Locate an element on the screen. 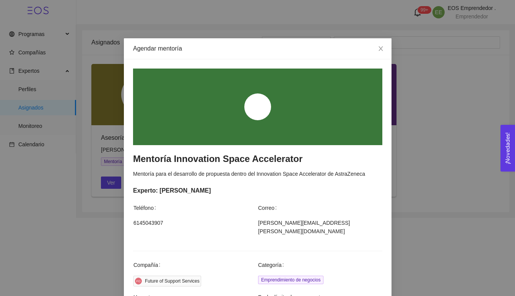 The width and height of the screenshot is (515, 296). span: 6145043907 is located at coordinates (195, 223).